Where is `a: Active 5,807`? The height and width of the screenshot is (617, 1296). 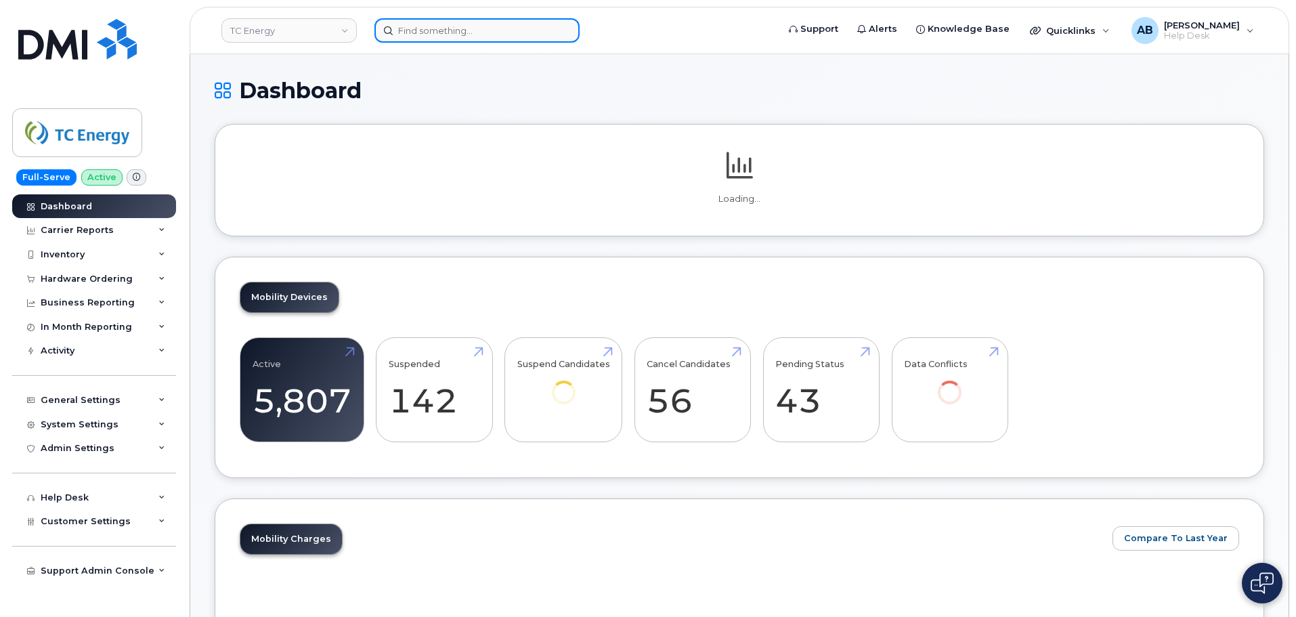
a: Active 5,807 is located at coordinates (302, 390).